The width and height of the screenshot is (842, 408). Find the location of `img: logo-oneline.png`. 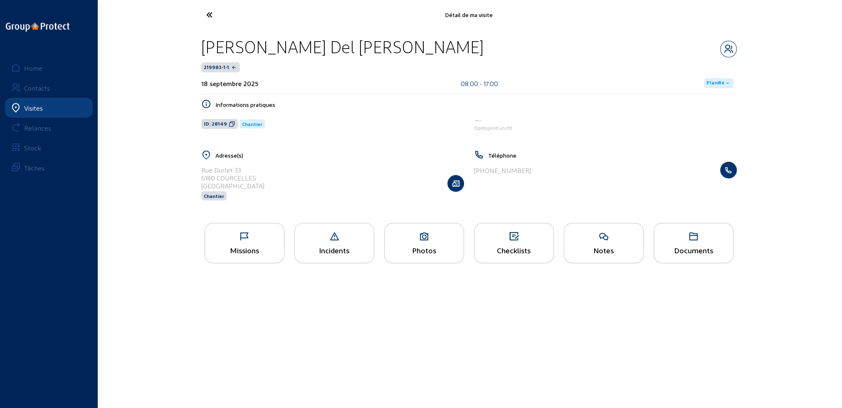

img: logo-oneline.png is located at coordinates (37, 27).